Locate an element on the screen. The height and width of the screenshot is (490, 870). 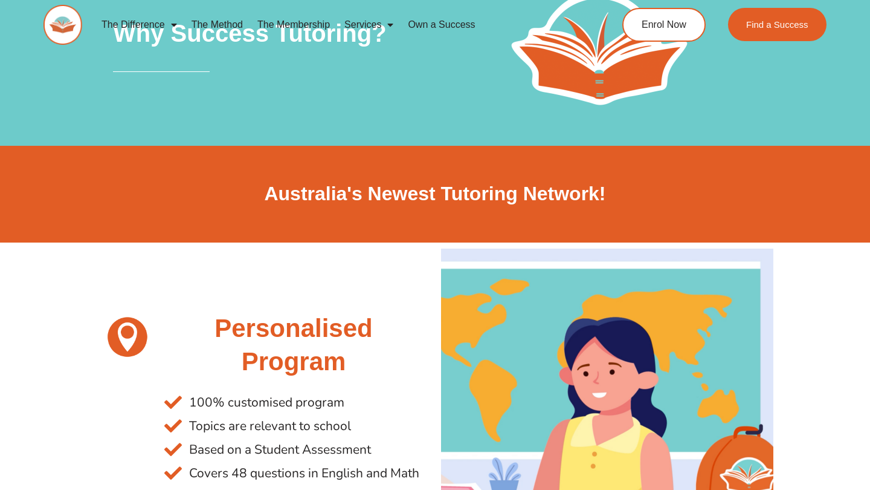
h2: Australia's Newest Tutoring Network! is located at coordinates (435, 194).